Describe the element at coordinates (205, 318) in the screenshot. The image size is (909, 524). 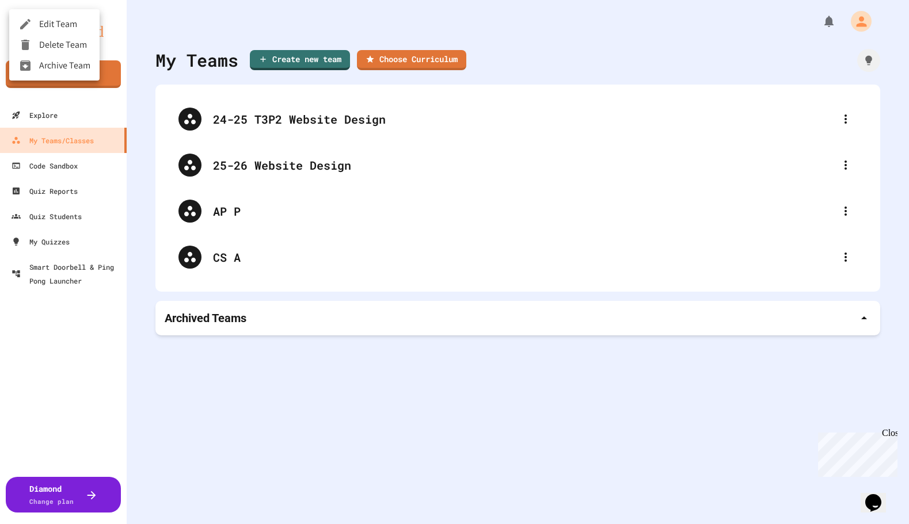
I see `p: Archived Teams` at that location.